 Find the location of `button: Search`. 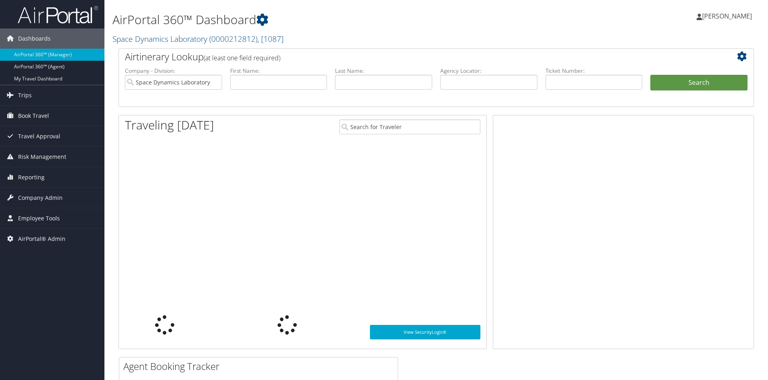

button: Search is located at coordinates (699, 83).